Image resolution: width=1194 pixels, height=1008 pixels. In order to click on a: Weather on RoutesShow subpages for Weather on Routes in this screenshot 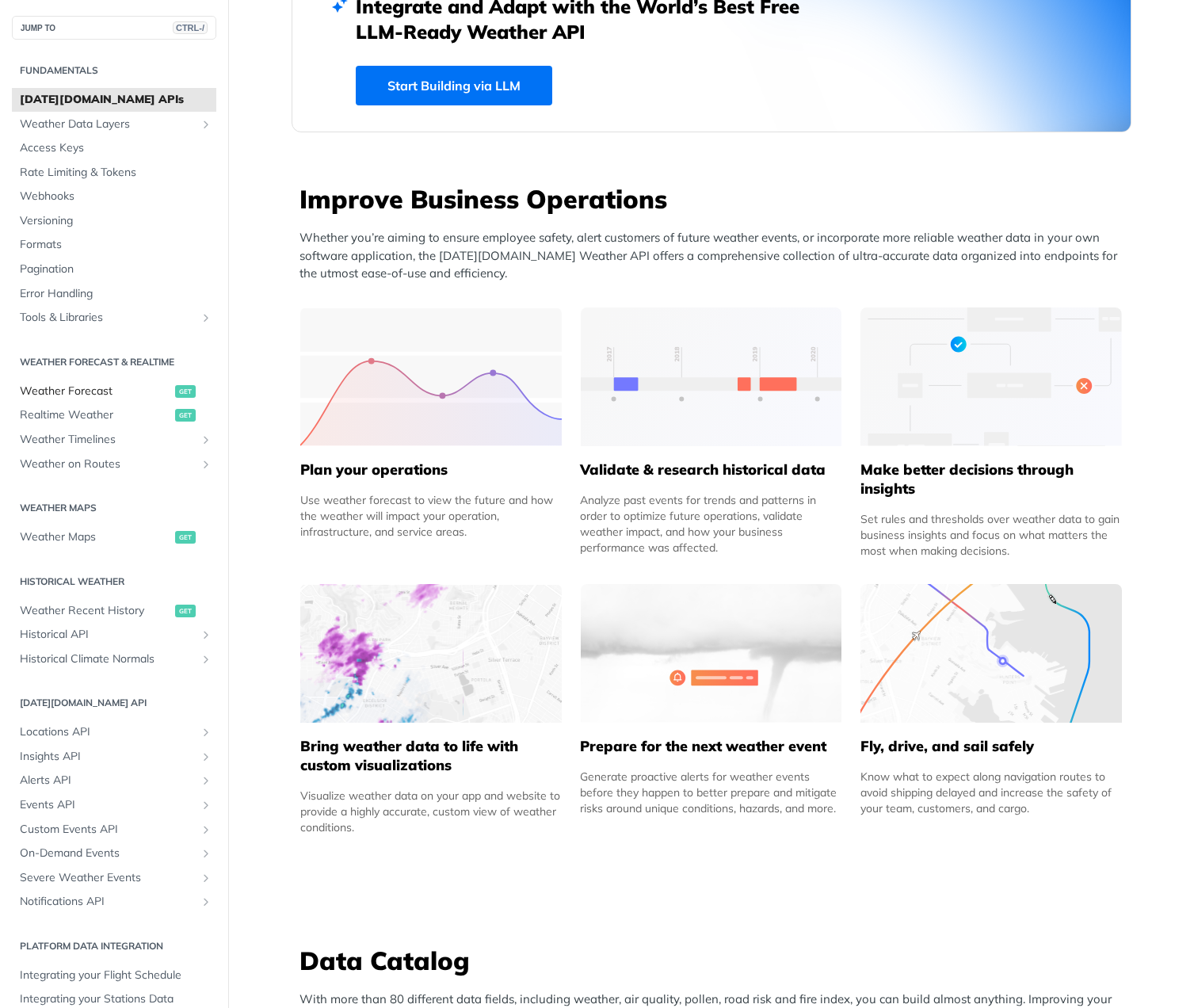, I will do `click(115, 464)`.